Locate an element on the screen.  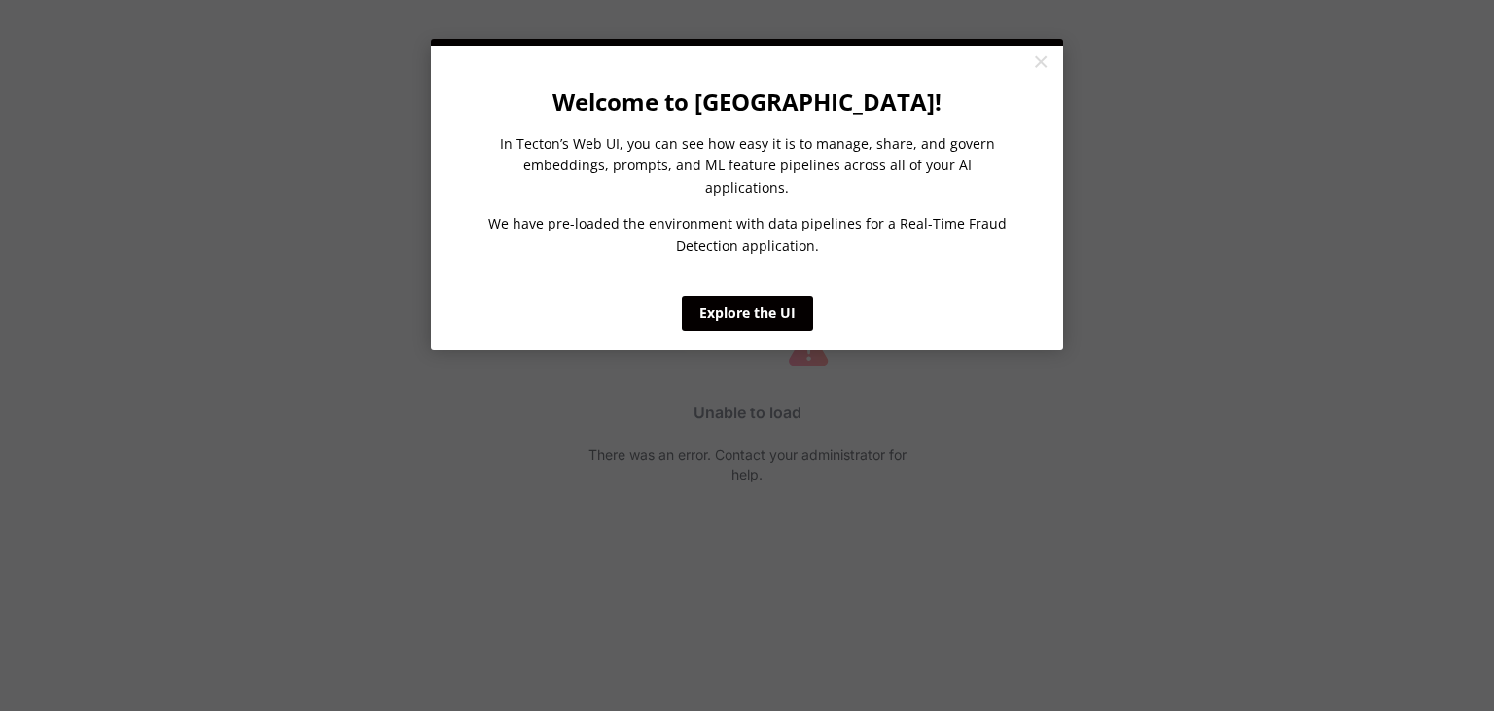
a: Explore the UI is located at coordinates (747, 313).